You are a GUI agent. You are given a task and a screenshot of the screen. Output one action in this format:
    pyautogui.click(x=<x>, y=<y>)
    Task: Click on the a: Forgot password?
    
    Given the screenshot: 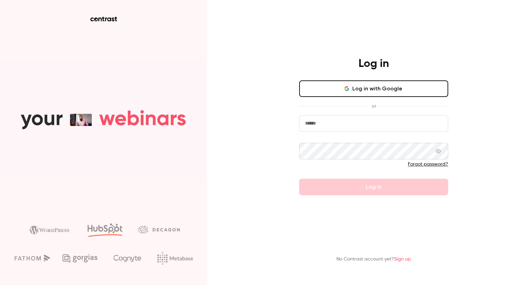 What is the action you would take?
    pyautogui.click(x=428, y=164)
    